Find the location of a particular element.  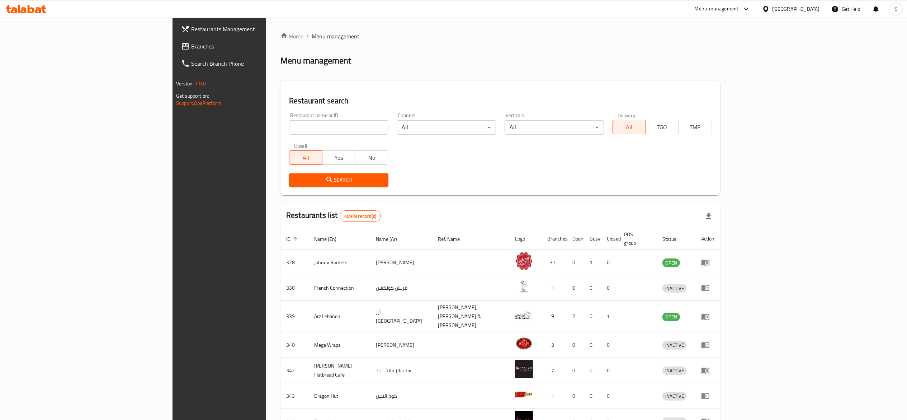

span: Menu management is located at coordinates (335, 36).